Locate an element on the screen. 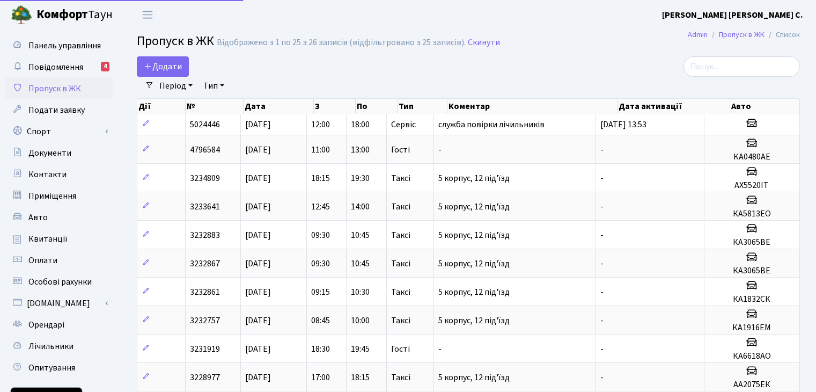 This screenshot has height=392, width=816. a: Контакти is located at coordinates (59, 174).